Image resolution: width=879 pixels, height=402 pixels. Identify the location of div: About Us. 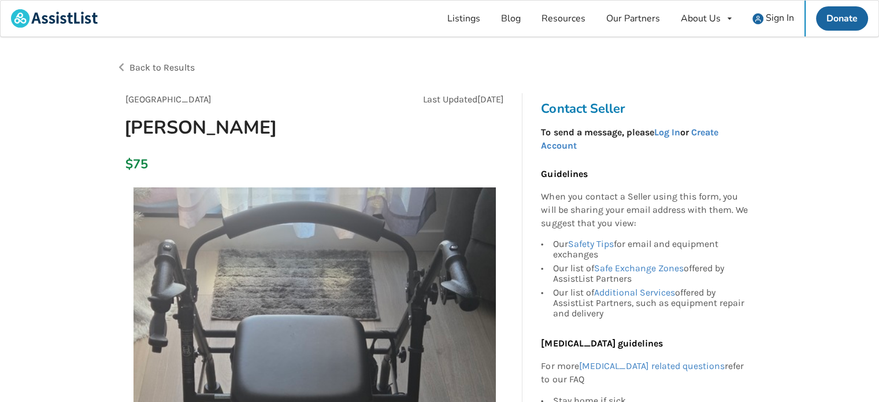
(701, 19).